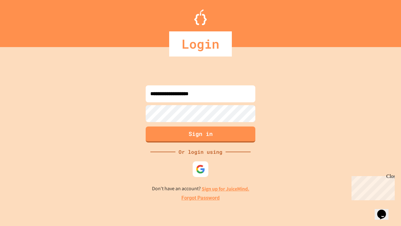  Describe the element at coordinates (200, 134) in the screenshot. I see `button: Sign in` at that location.